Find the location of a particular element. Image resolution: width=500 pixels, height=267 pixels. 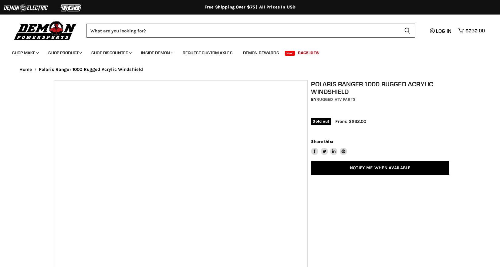

a: Home is located at coordinates (26, 69).